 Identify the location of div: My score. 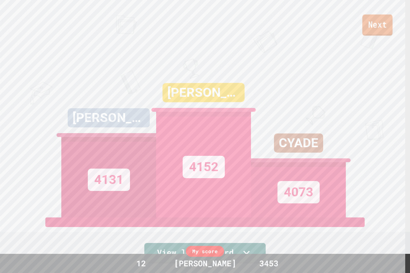
(205, 251).